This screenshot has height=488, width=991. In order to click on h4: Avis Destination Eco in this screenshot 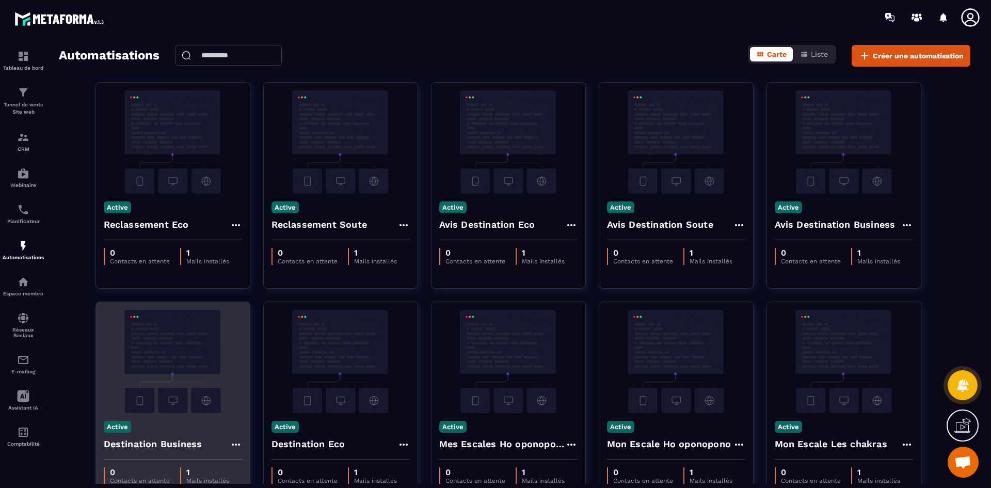, I will do `click(487, 225)`.